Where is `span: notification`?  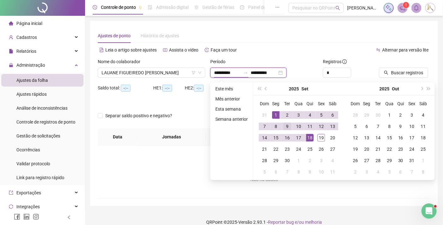
span: notification is located at coordinates (403, 8).